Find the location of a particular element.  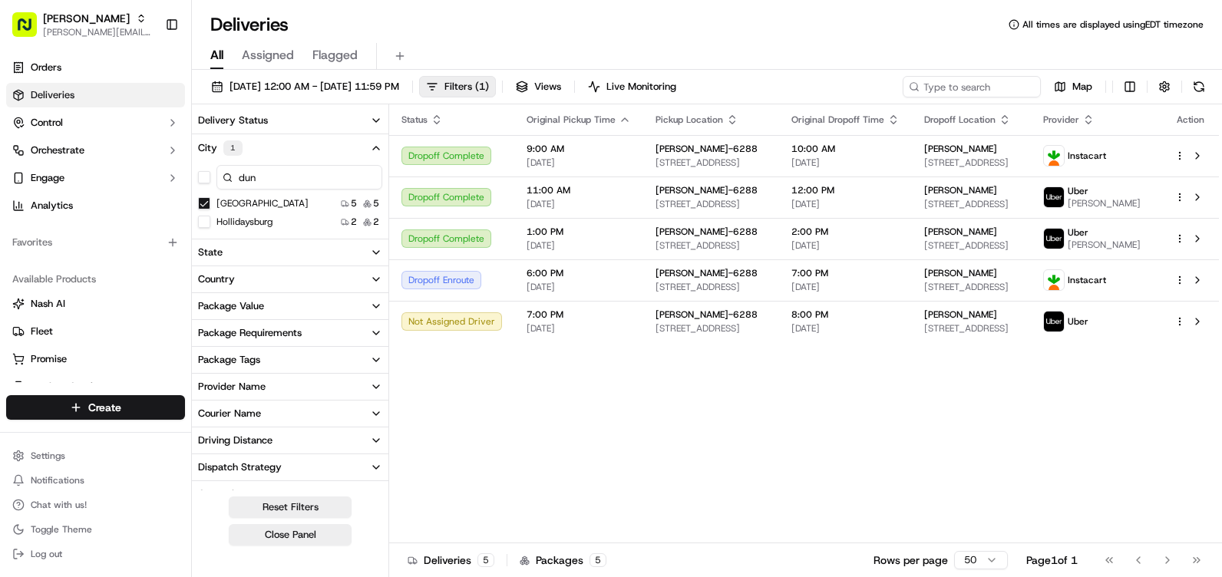

span: 6:00 PM is located at coordinates (579, 273).